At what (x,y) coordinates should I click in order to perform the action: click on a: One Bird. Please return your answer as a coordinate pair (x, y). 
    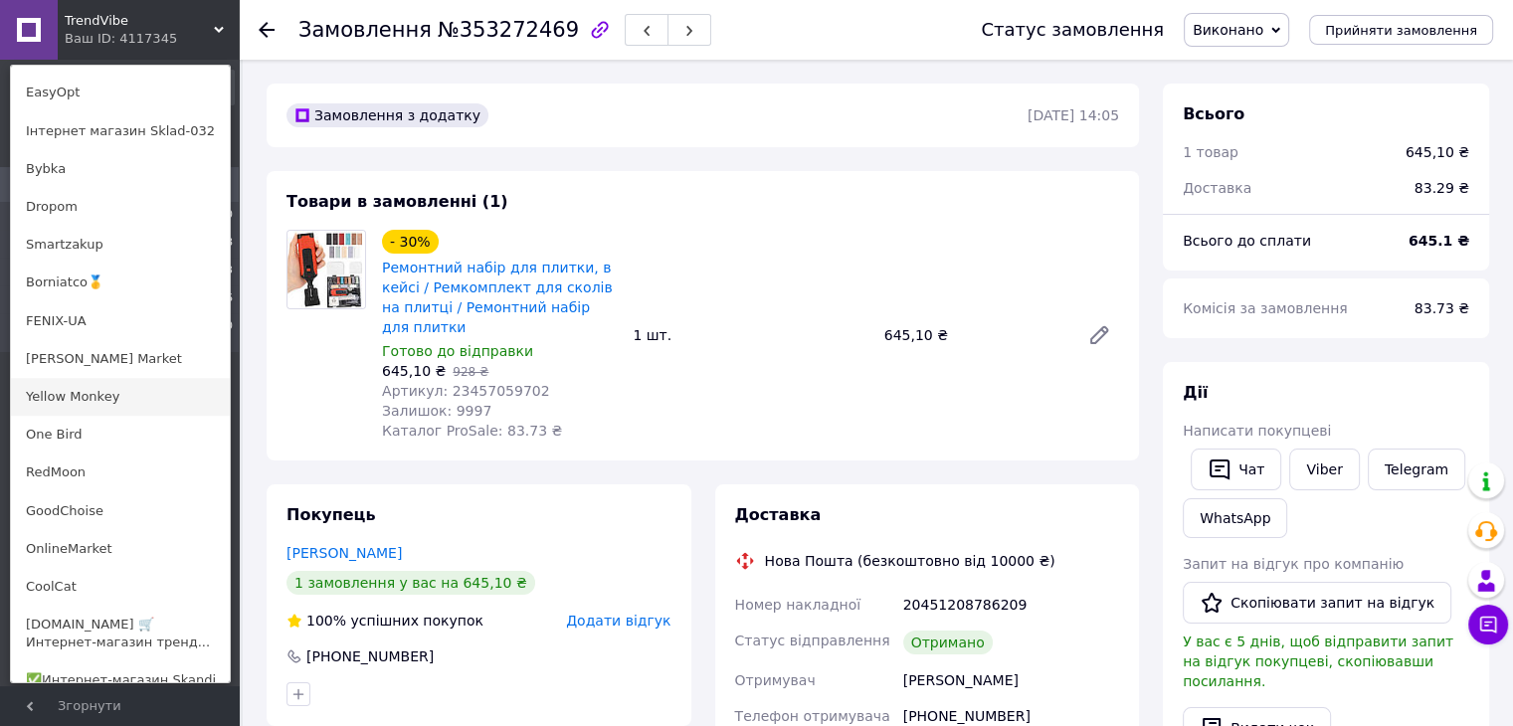
    Looking at the image, I should click on (120, 435).